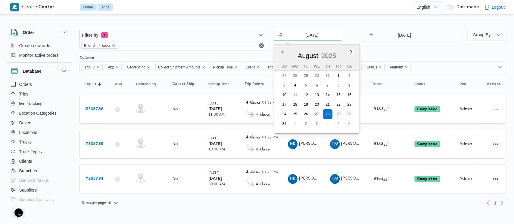 The width and height of the screenshot is (514, 224). I want to click on div: Button. Open the year selector. 2025 is currently selected., so click(328, 56).